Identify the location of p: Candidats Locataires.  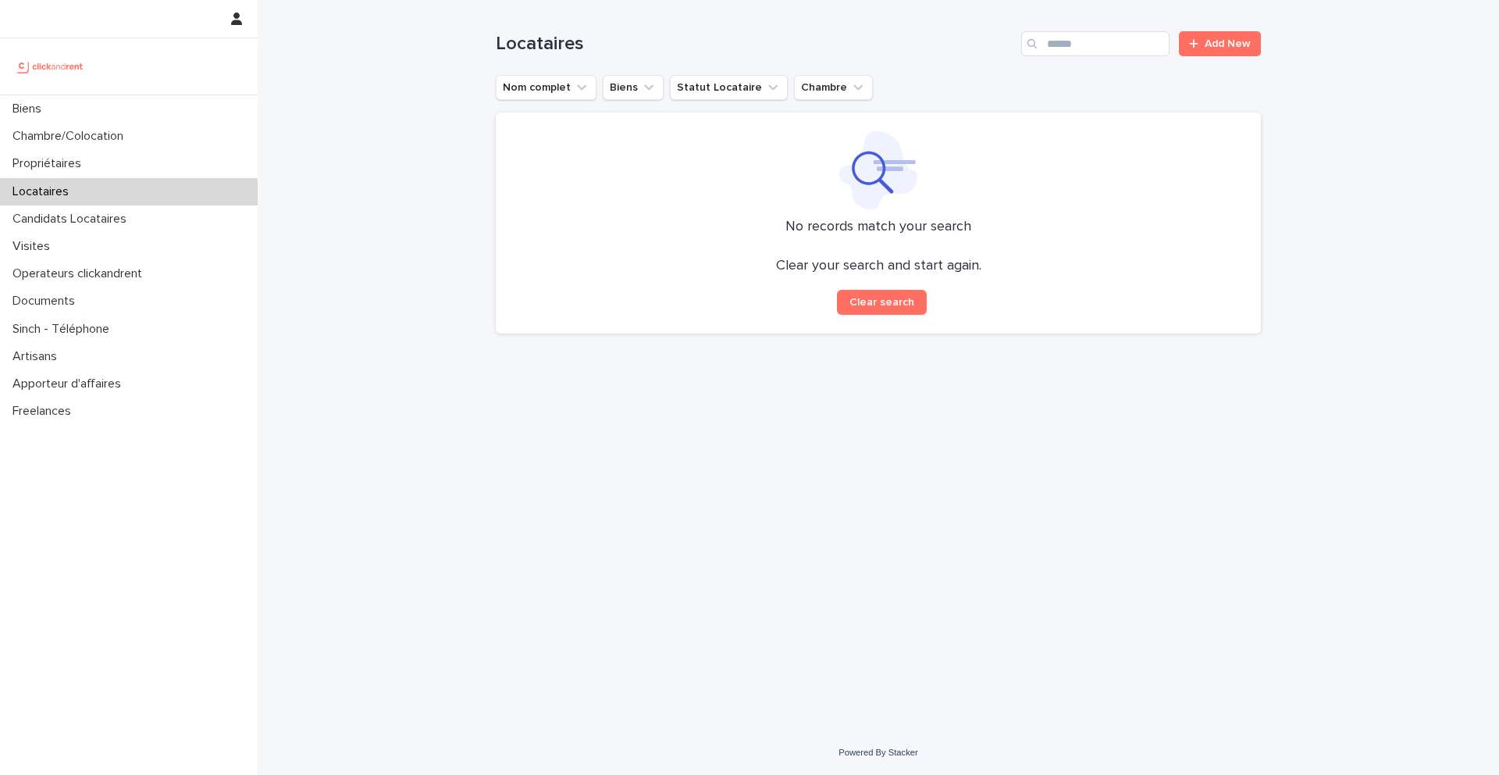
(73, 219).